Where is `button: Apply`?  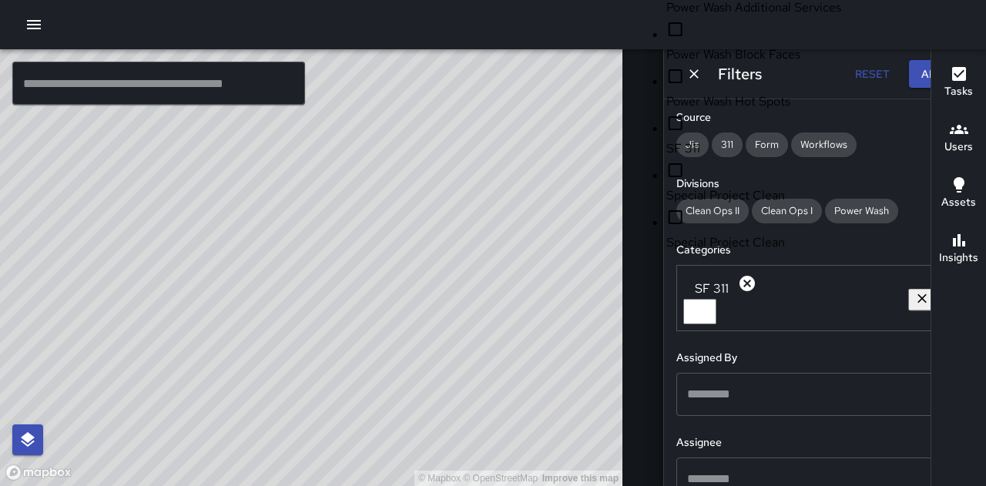
button: Apply is located at coordinates (939, 74).